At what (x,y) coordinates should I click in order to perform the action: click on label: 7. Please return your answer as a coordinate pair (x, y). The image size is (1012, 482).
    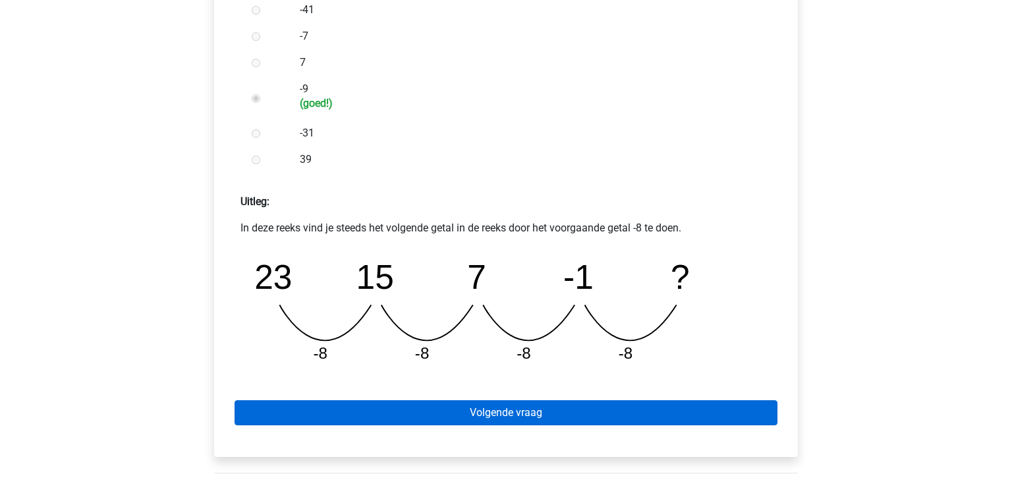
    Looking at the image, I should click on (528, 63).